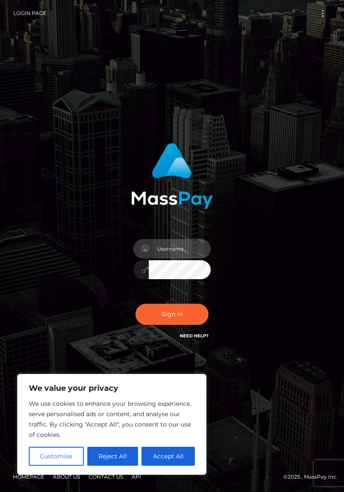 This screenshot has width=344, height=492. What do you see at coordinates (106, 476) in the screenshot?
I see `a: Contact Us` at bounding box center [106, 476].